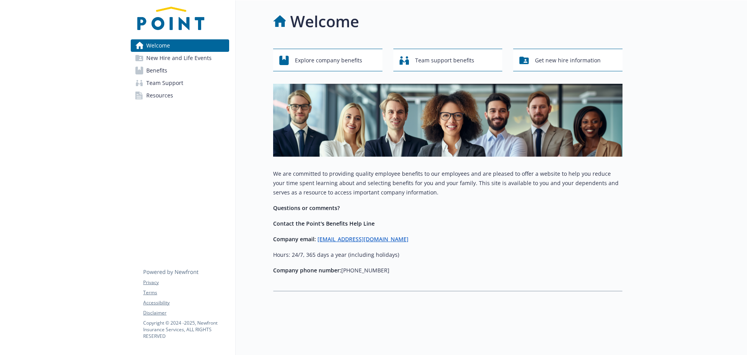 This screenshot has height=355, width=747. What do you see at coordinates (324, 223) in the screenshot?
I see `strong: Contact the Point's Benefits Help Line` at bounding box center [324, 223].